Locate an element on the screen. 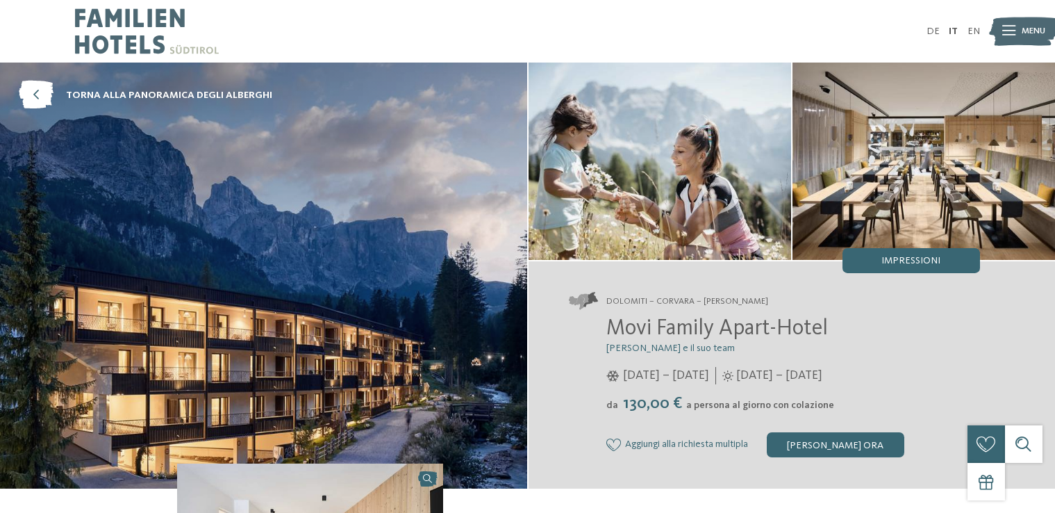 The width and height of the screenshot is (1055, 513). span: 130,00 € is located at coordinates (652, 403).